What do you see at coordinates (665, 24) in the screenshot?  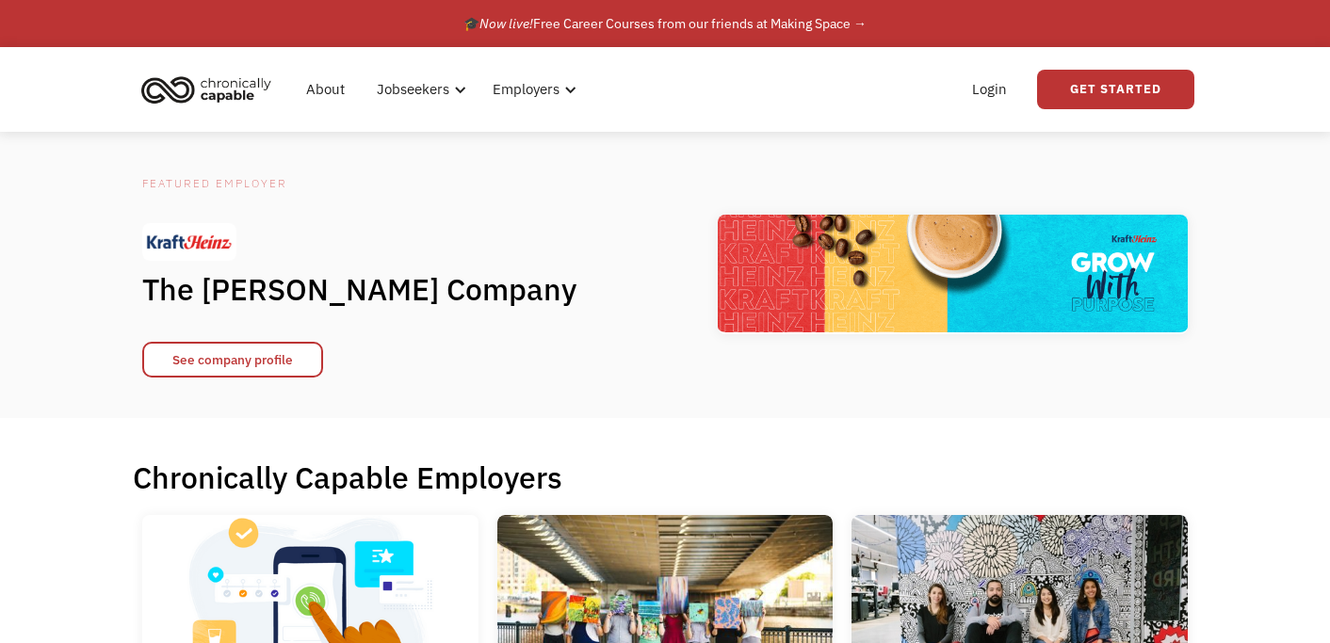 I see `div: 🎓 Free Career Courses from our friends at Making Space →` at bounding box center [665, 24].